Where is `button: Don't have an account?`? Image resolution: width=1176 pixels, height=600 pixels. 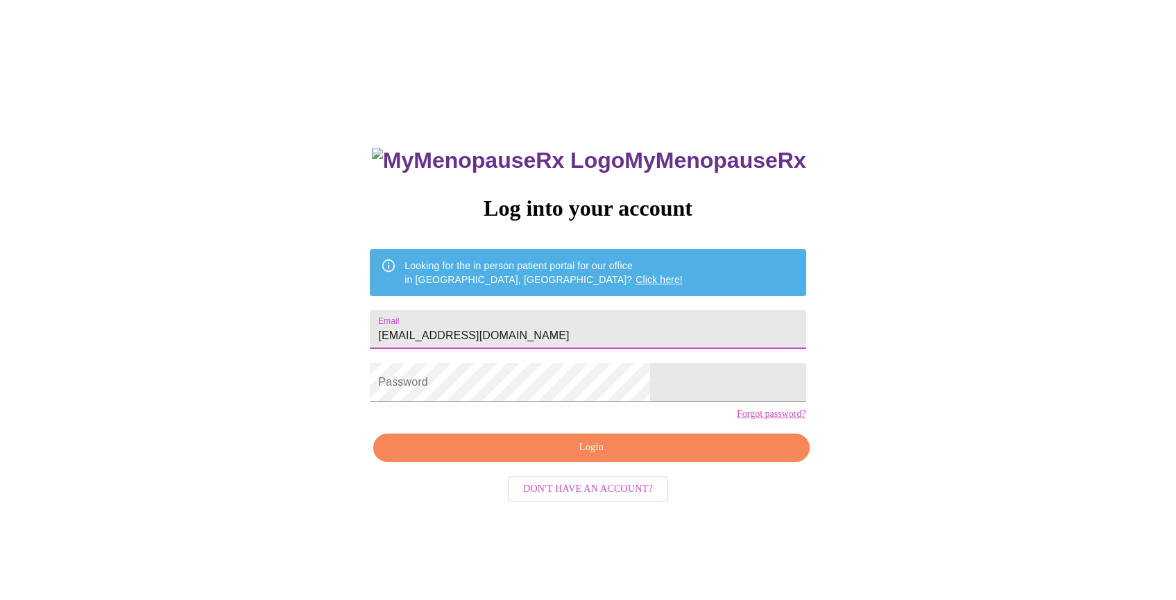
button: Don't have an account? is located at coordinates (588, 489).